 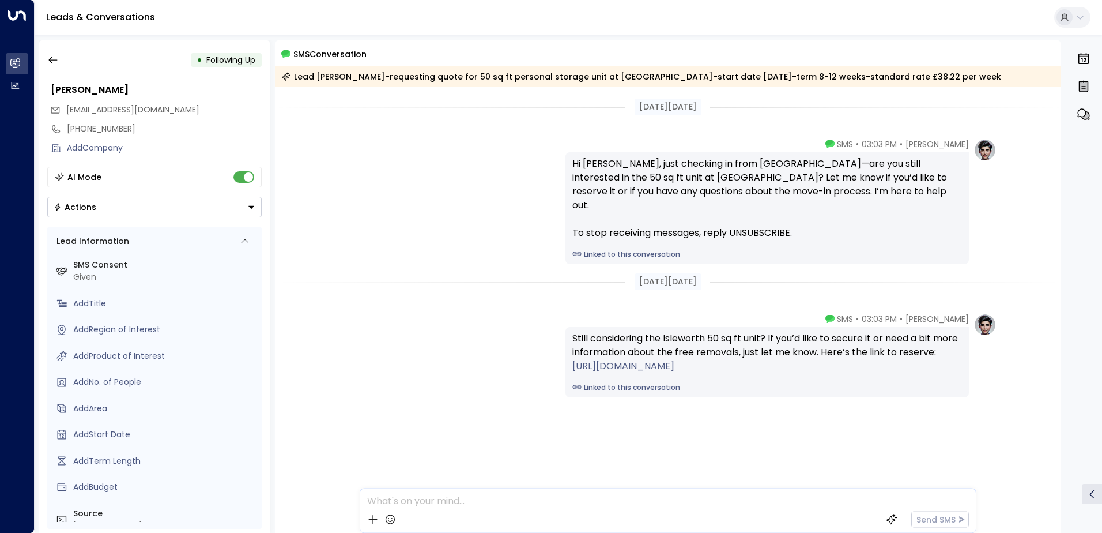 What do you see at coordinates (165, 265) in the screenshot?
I see `label: SMS Consent` at bounding box center [165, 265].